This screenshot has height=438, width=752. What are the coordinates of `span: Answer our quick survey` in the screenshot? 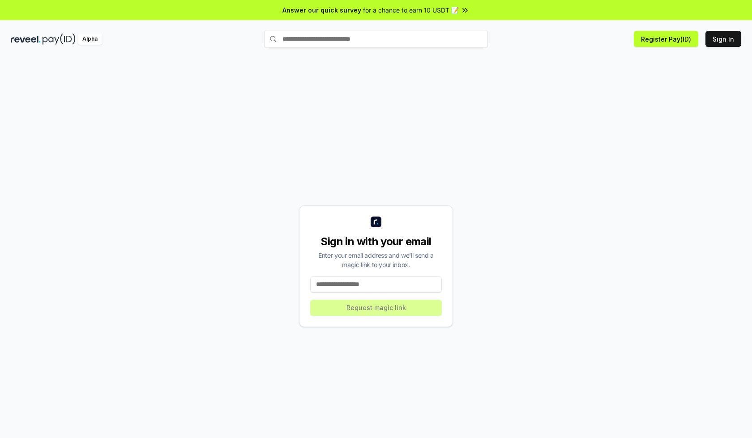 It's located at (322, 10).